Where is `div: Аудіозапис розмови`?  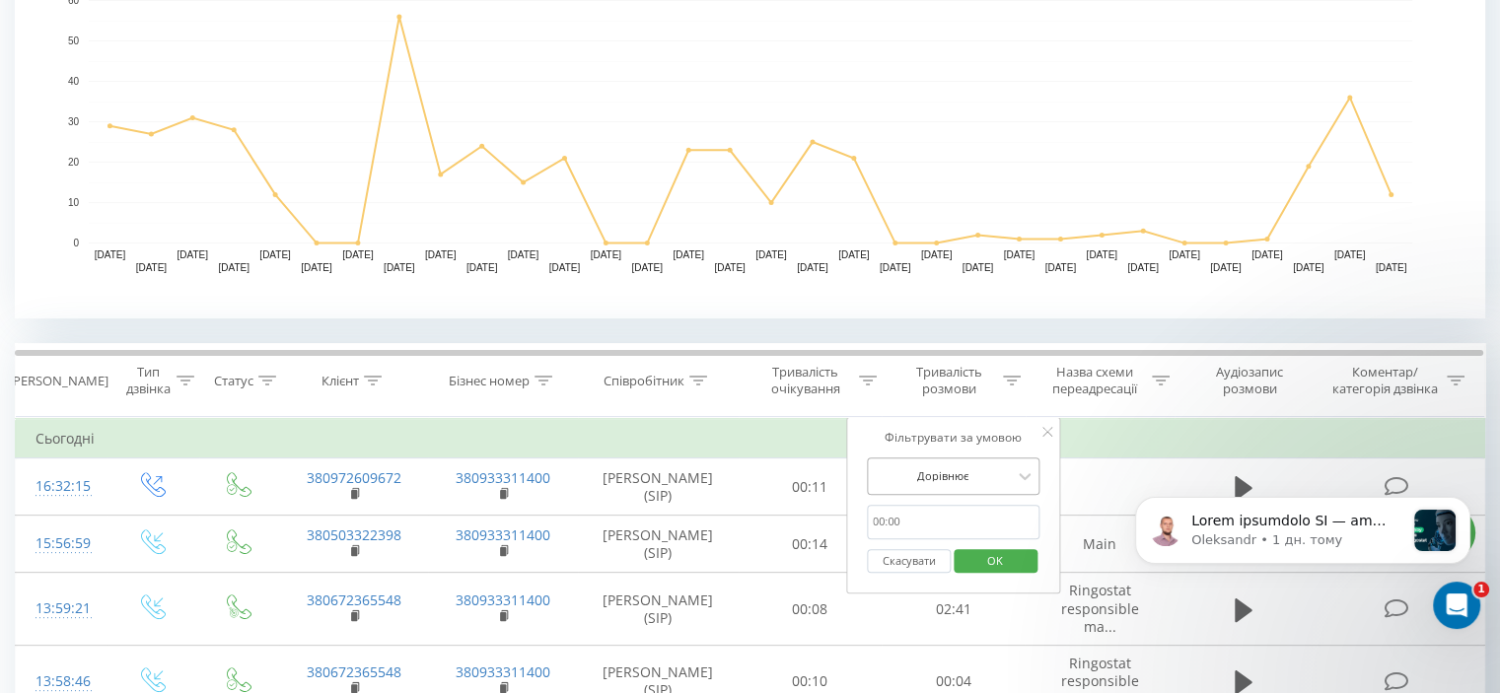 div: Аудіозапис розмови is located at coordinates (1249, 381).